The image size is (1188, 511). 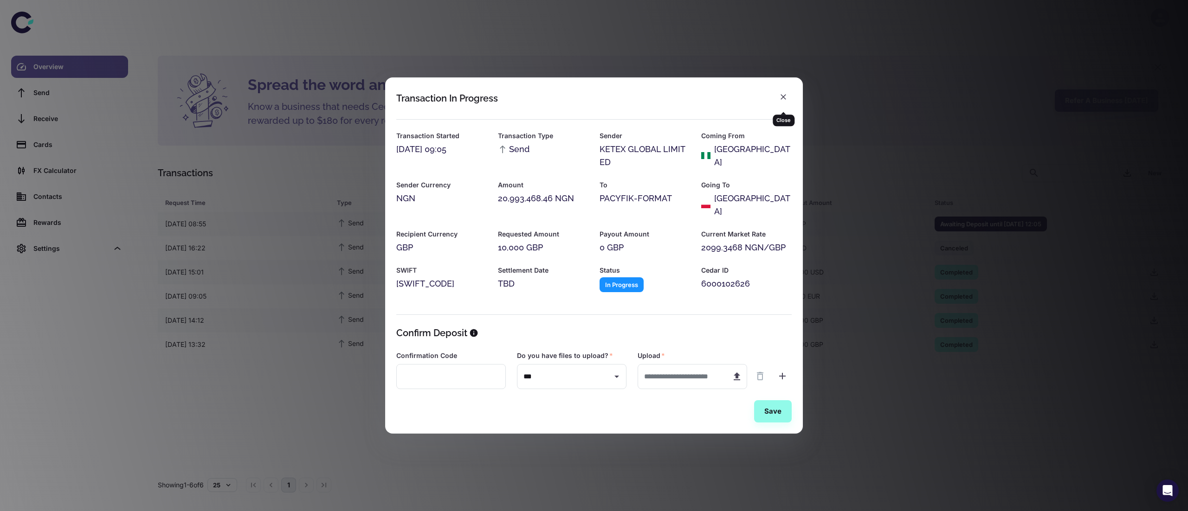 I want to click on h6: To, so click(x=645, y=185).